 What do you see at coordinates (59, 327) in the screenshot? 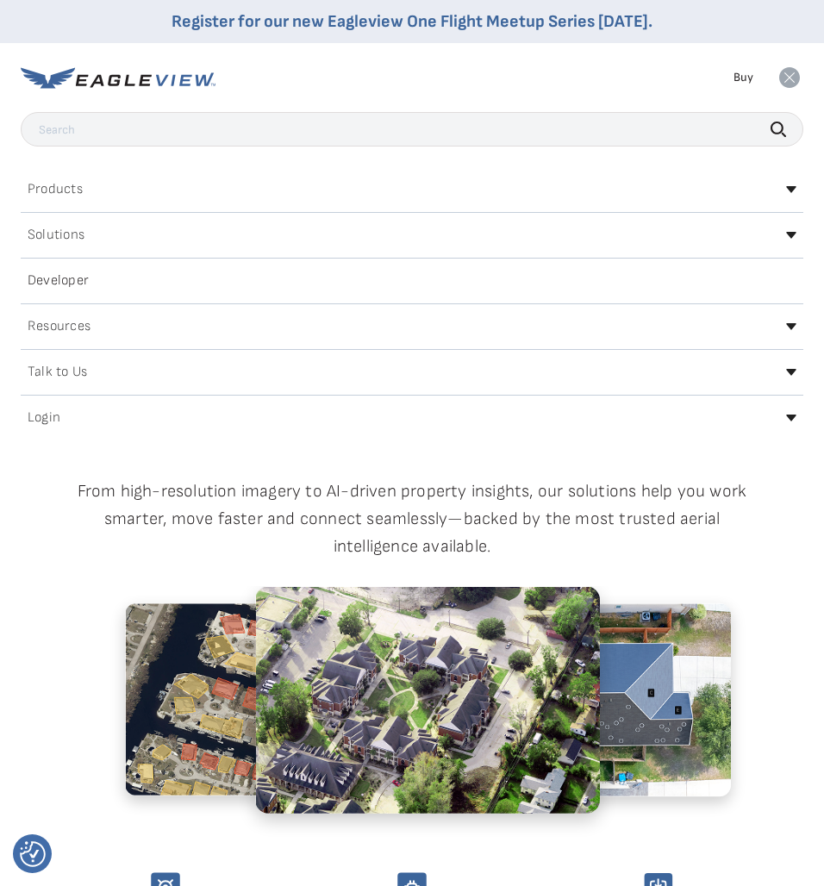
I see `h2: Resources` at bounding box center [59, 327].